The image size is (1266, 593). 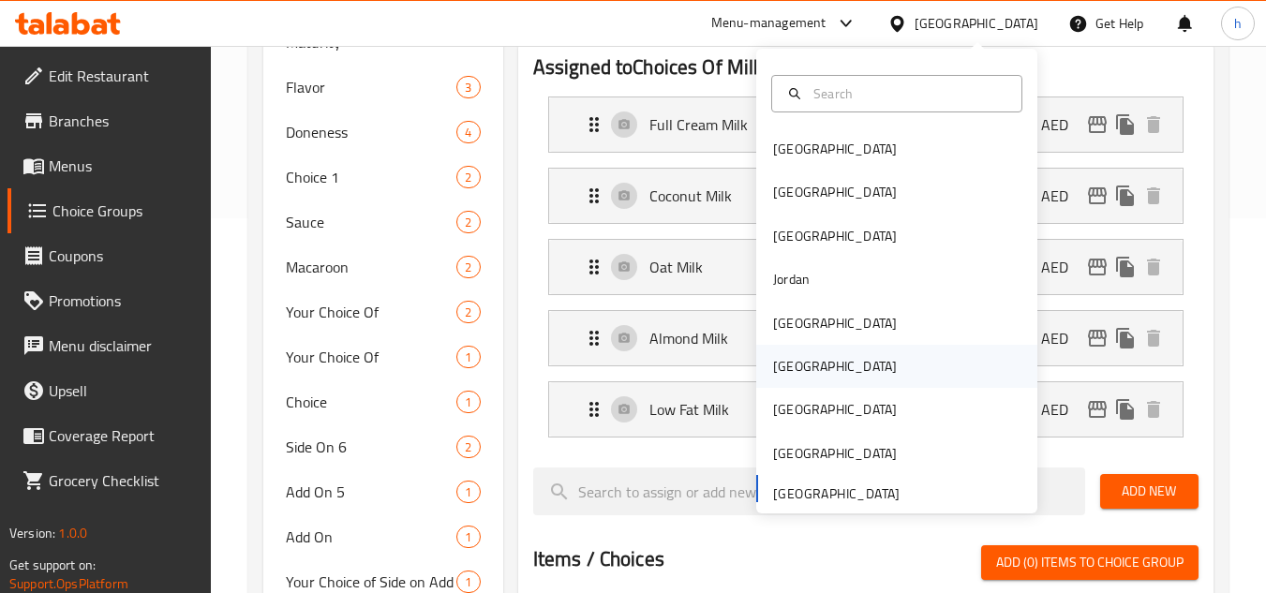 What do you see at coordinates (110, 166) in the screenshot?
I see `a: Menus` at bounding box center [110, 166].